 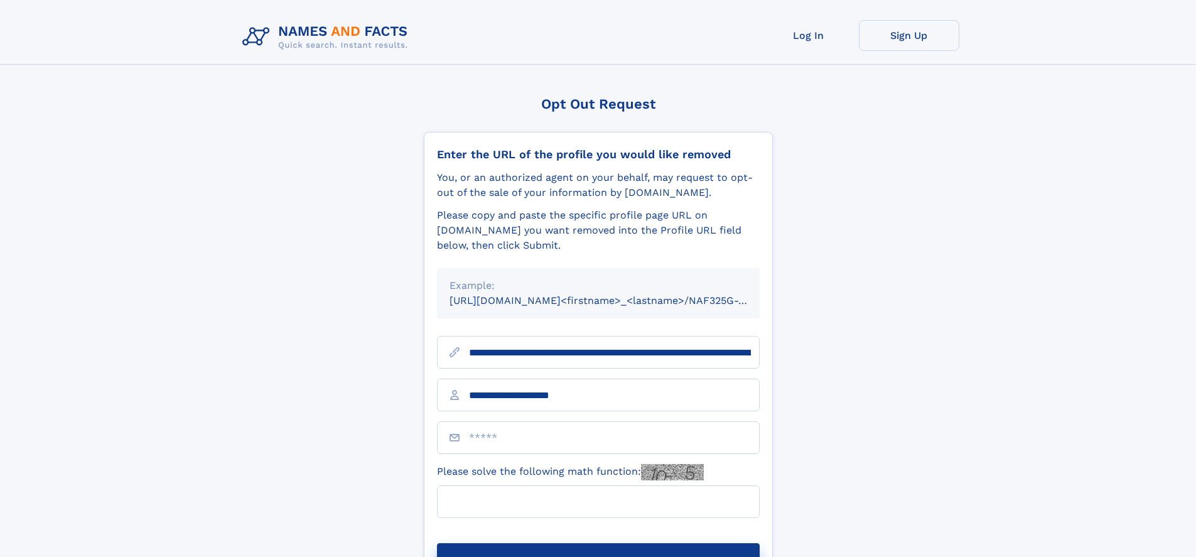 I want to click on a: Log In, so click(x=808, y=35).